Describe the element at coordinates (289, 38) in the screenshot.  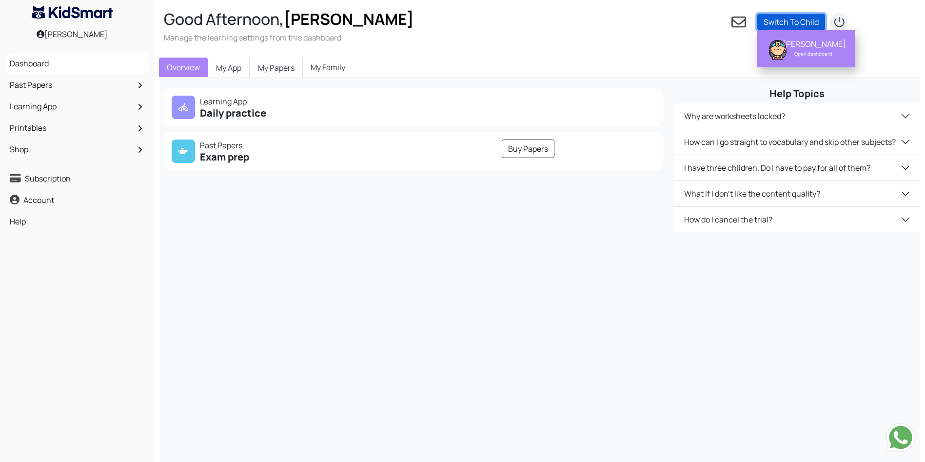
I see `h3: Manage the learning settings from this dashboard` at that location.